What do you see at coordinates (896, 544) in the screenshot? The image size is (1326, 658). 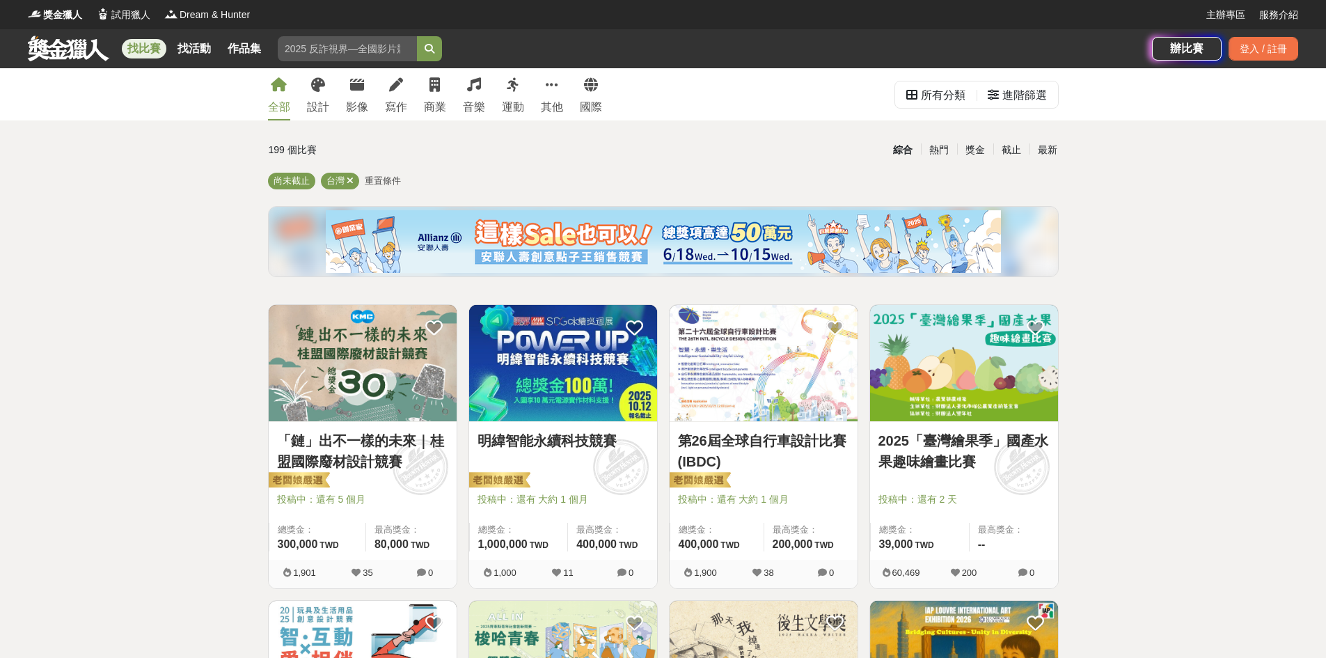 I see `span: 39,000` at bounding box center [896, 544].